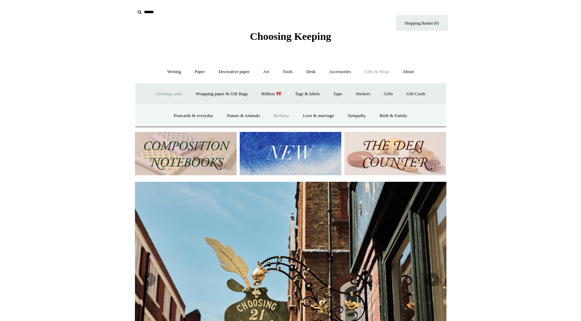 This screenshot has height=321, width=581. I want to click on a: Sympathy, so click(357, 116).